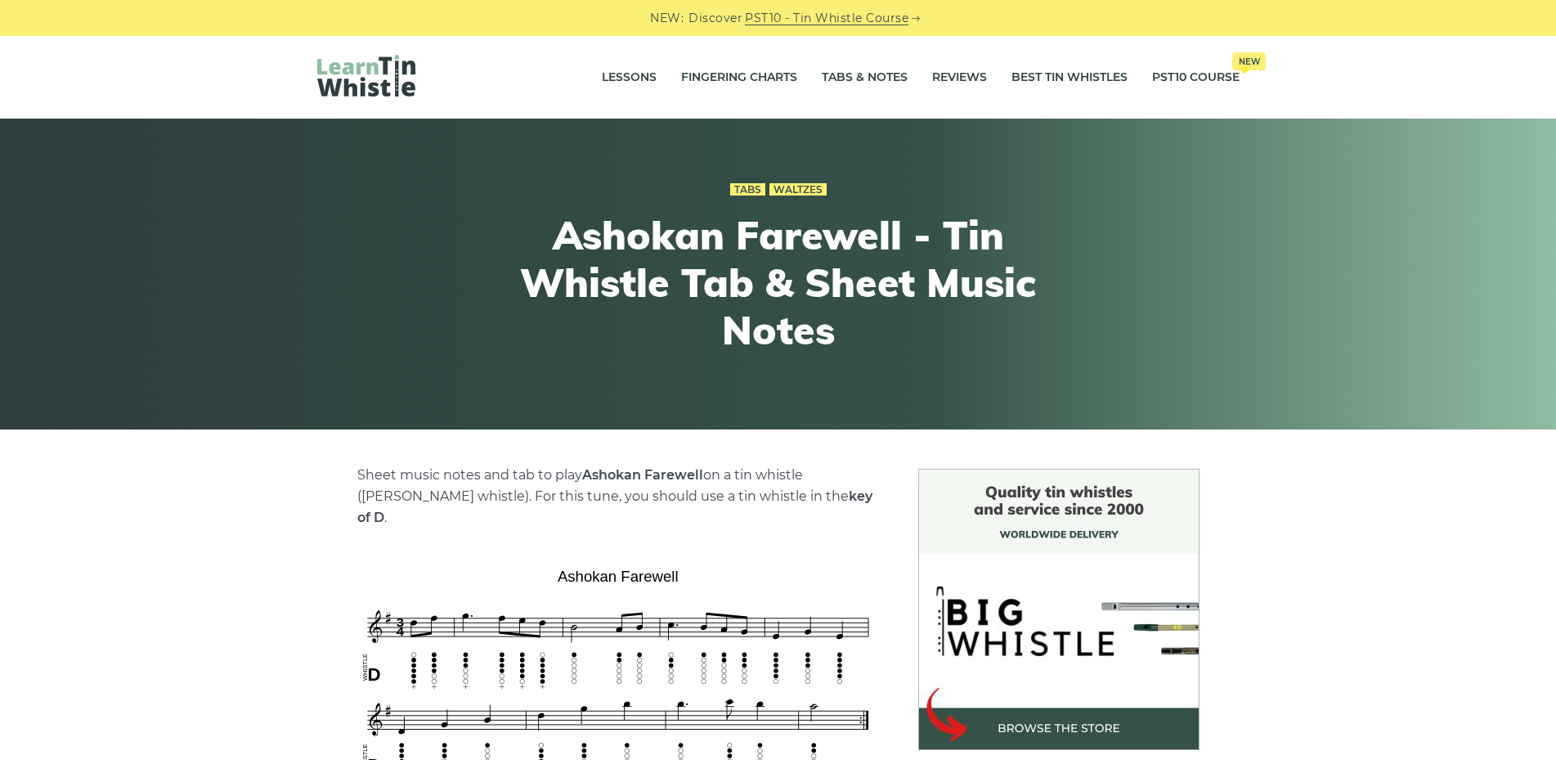  What do you see at coordinates (629, 78) in the screenshot?
I see `a: Lessons` at bounding box center [629, 78].